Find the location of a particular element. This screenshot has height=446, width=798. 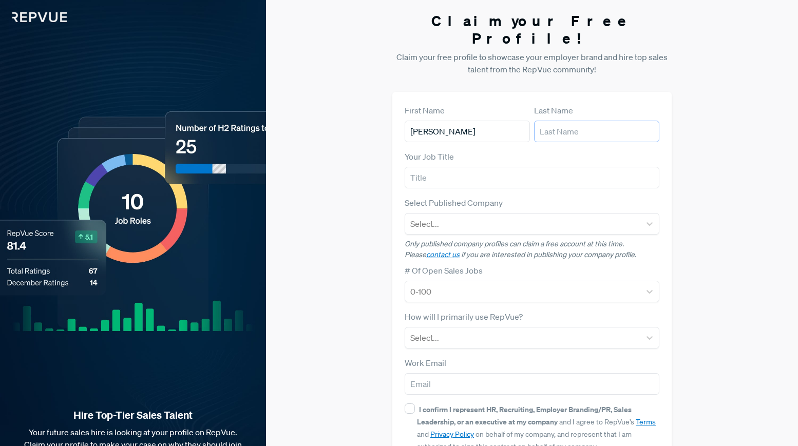

label: First Name is located at coordinates (425, 110).